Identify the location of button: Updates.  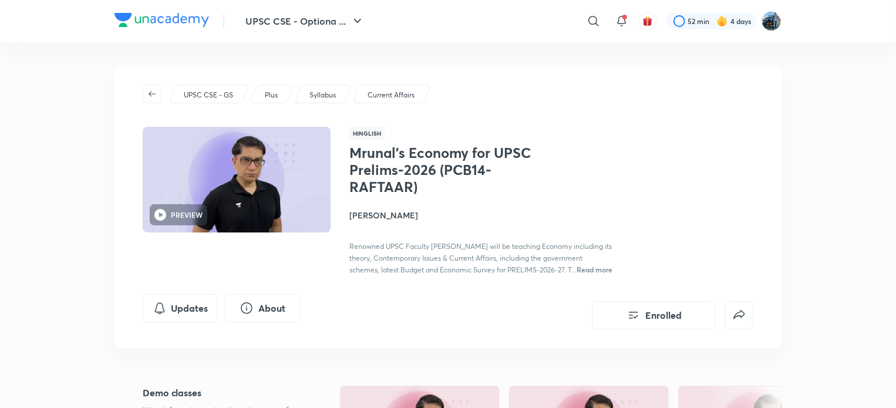
(180, 308).